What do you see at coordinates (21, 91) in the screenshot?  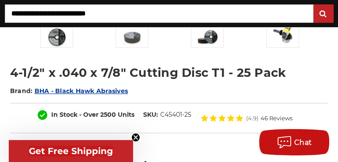 I see `span: Brand:` at bounding box center [21, 91].